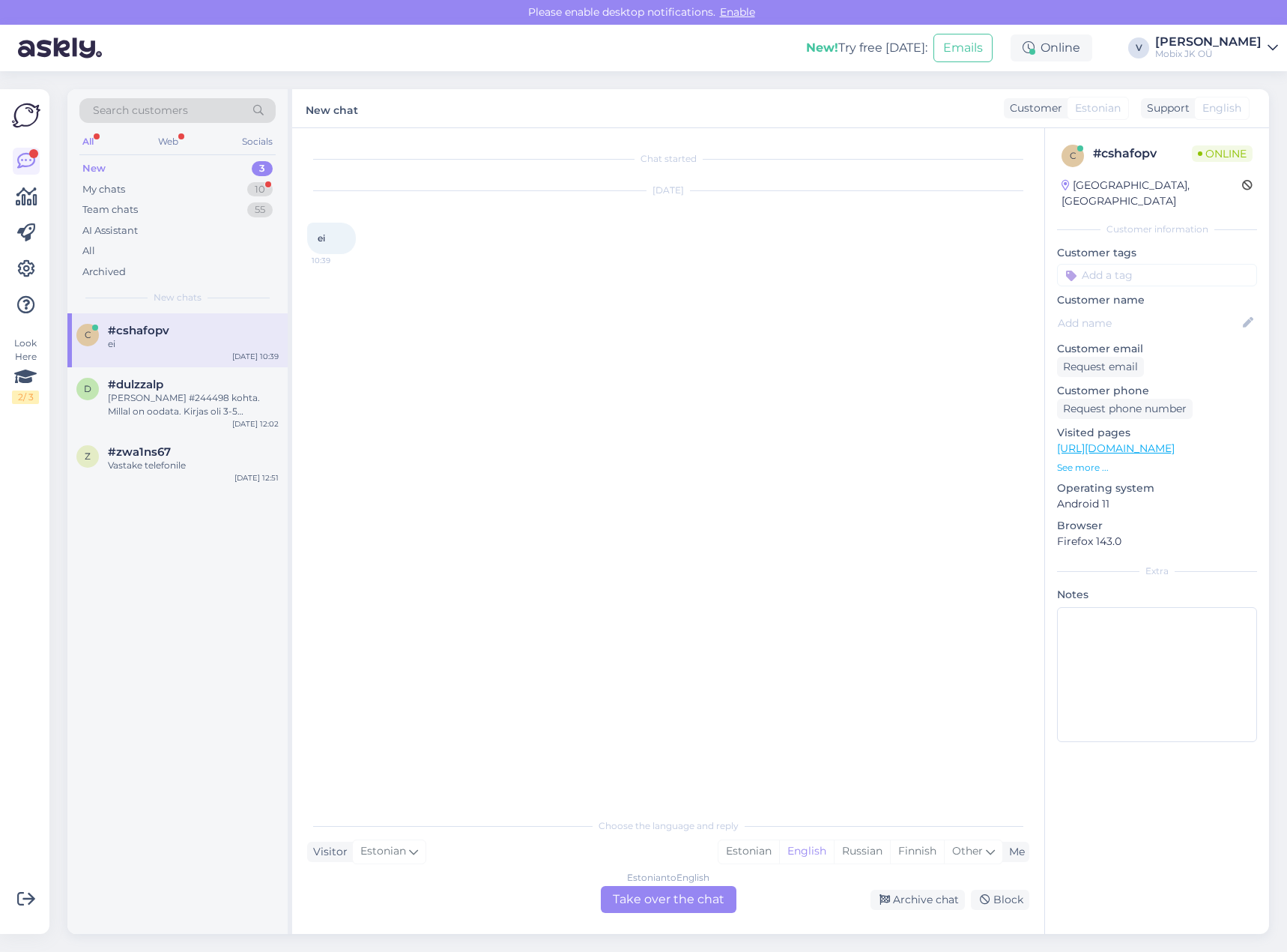 This screenshot has width=1287, height=952. Describe the element at coordinates (1139, 48) in the screenshot. I see `div: V` at that location.